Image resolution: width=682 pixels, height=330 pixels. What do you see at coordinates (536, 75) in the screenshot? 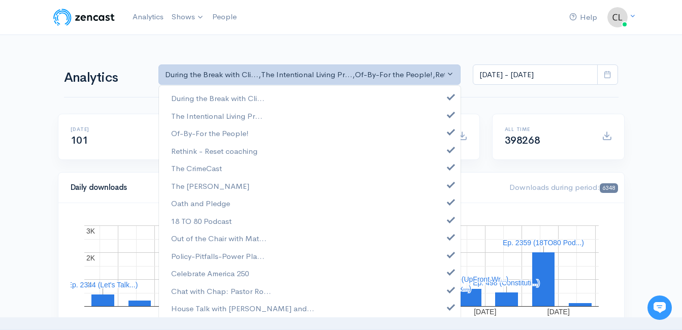
I see `input: analytics date range selector` at bounding box center [536, 75].